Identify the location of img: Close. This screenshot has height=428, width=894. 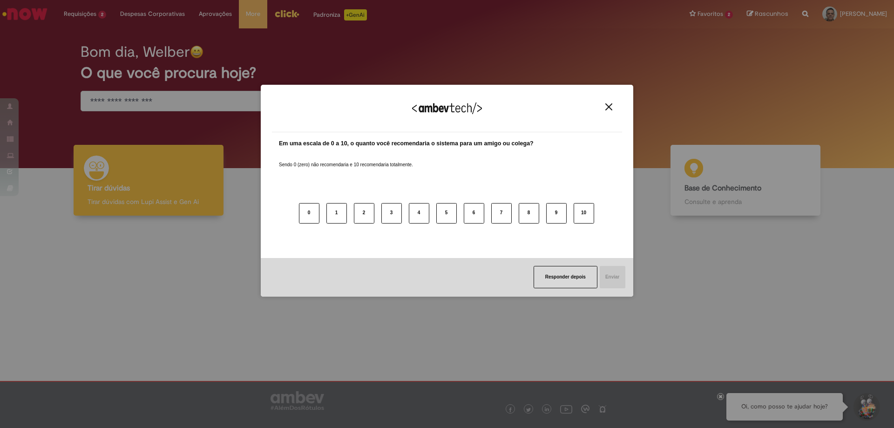
(609, 107).